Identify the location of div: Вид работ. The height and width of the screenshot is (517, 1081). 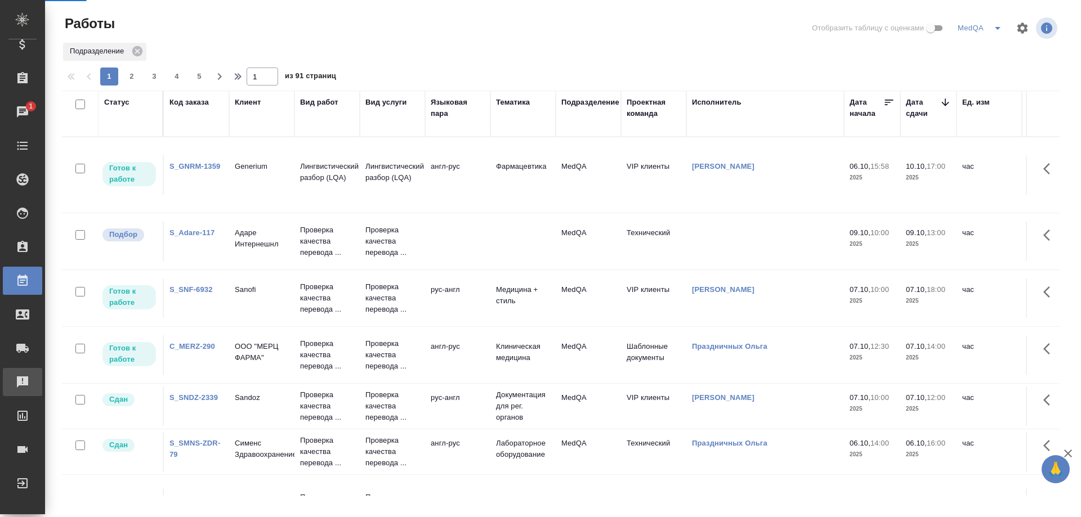
(319, 102).